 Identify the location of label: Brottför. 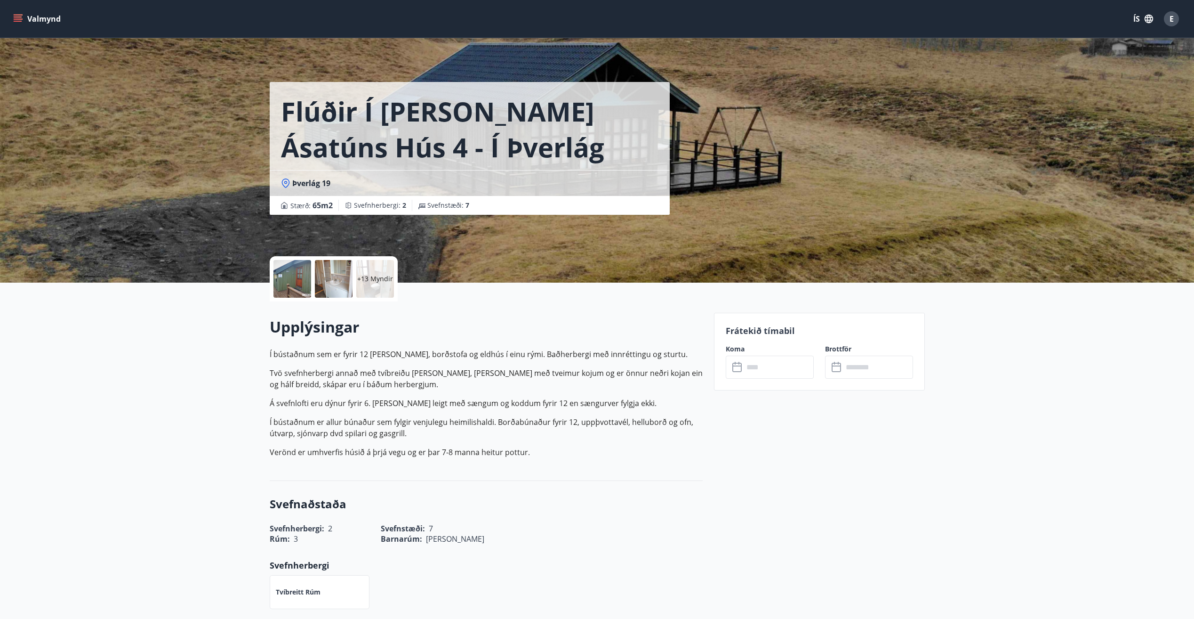
(869, 349).